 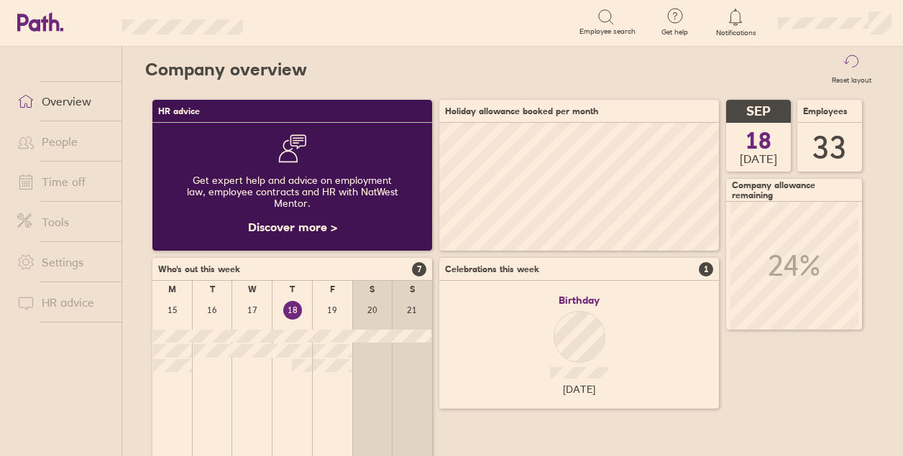 I want to click on a: Tools, so click(x=63, y=222).